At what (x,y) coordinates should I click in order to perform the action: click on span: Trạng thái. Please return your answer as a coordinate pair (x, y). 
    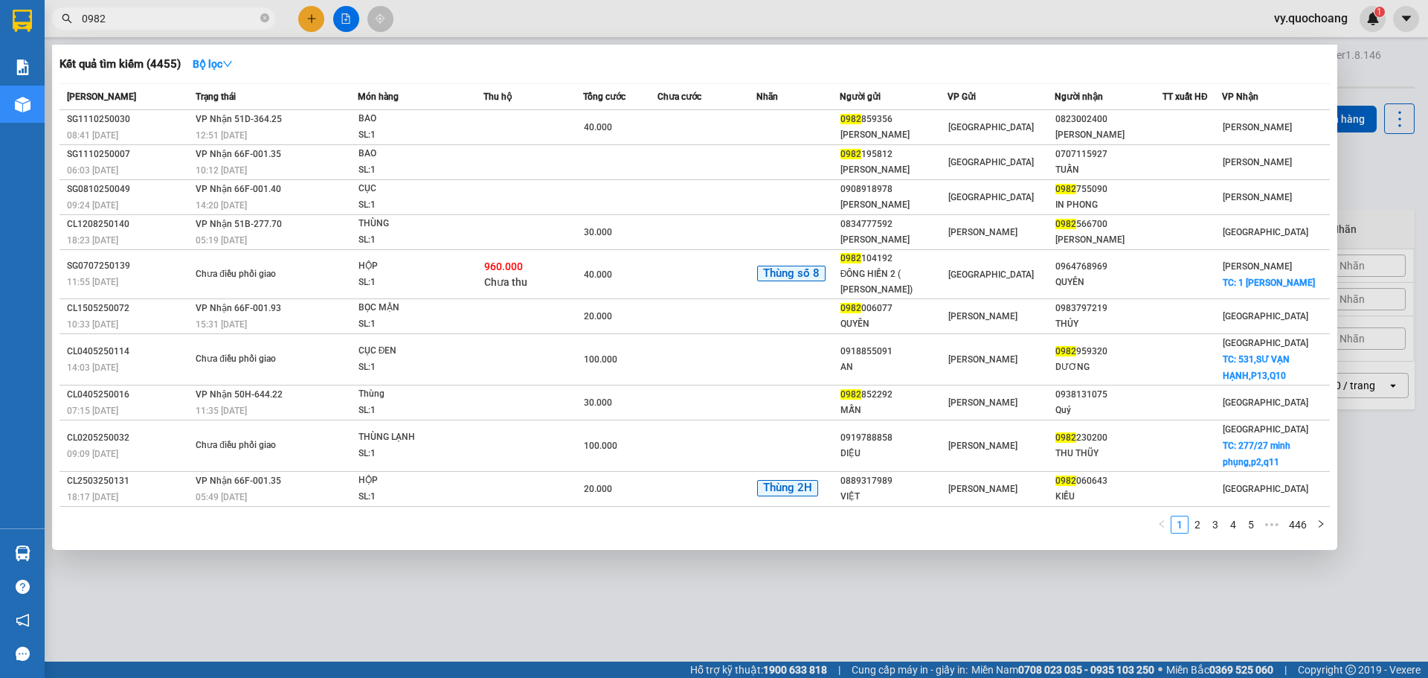
    Looking at the image, I should click on (216, 97).